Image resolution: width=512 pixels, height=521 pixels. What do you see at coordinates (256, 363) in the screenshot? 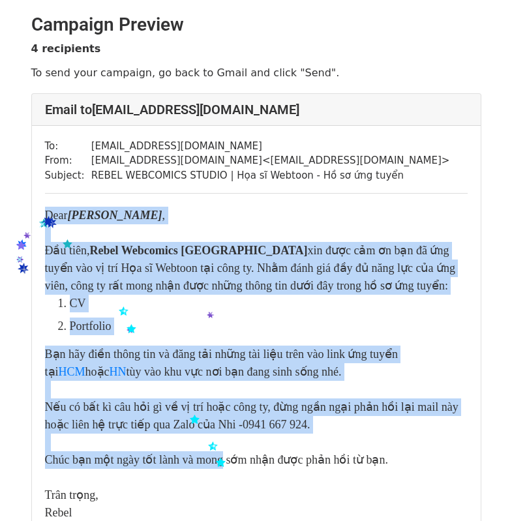
I see `div: hoặc tùy vào khu vực nơi bạn đang sinh sống nhé.` at bounding box center [256, 363].